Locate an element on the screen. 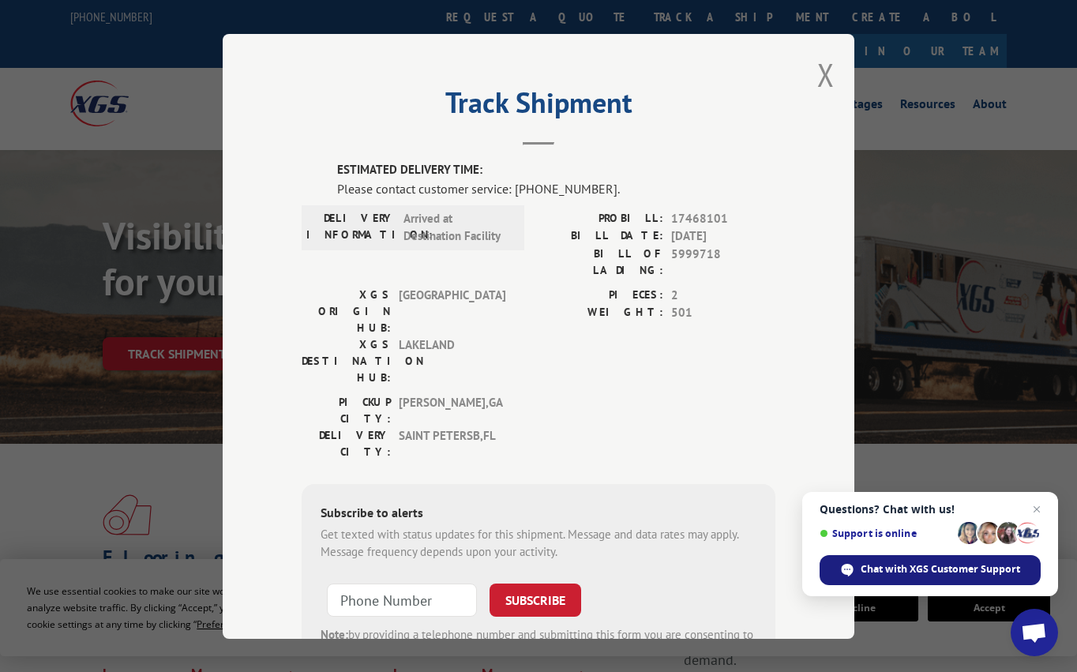 The width and height of the screenshot is (1077, 672). input: Phone Number is located at coordinates (402, 599).